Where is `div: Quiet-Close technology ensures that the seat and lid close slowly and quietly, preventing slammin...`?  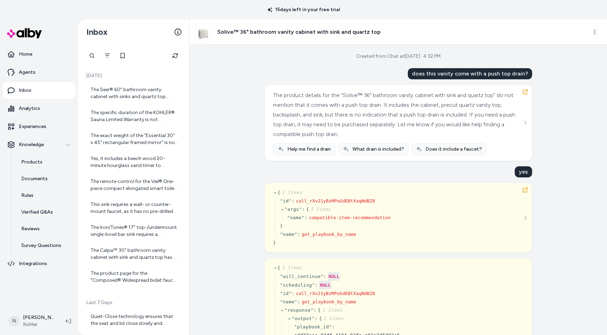 div: Quiet-Close technology ensures that the seat and lid close slowly and quietly, preventing slammin... is located at coordinates (134, 320).